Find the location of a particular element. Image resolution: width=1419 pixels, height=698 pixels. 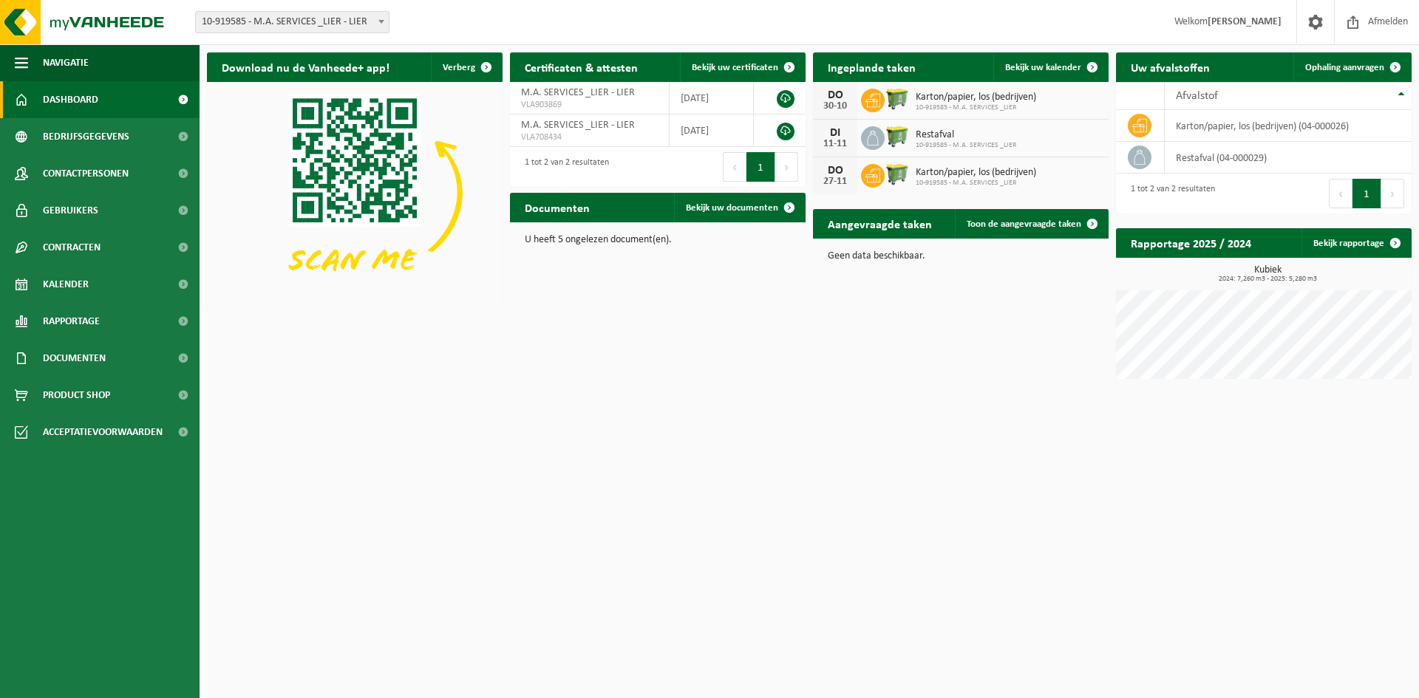

span: VLA708434 is located at coordinates (589, 137).